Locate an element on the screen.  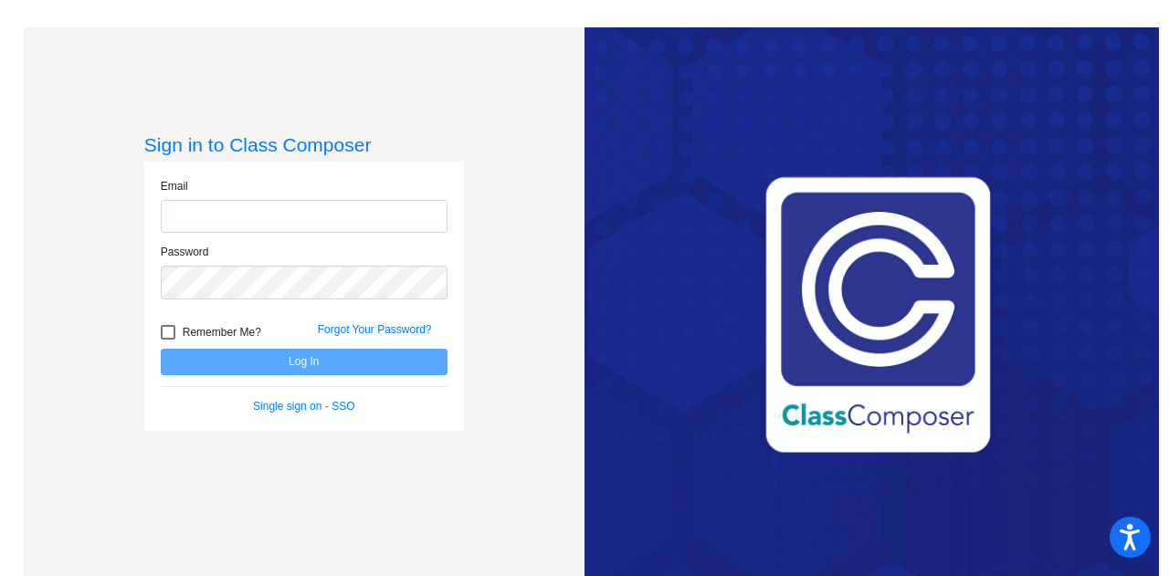
label: Password is located at coordinates (185, 252).